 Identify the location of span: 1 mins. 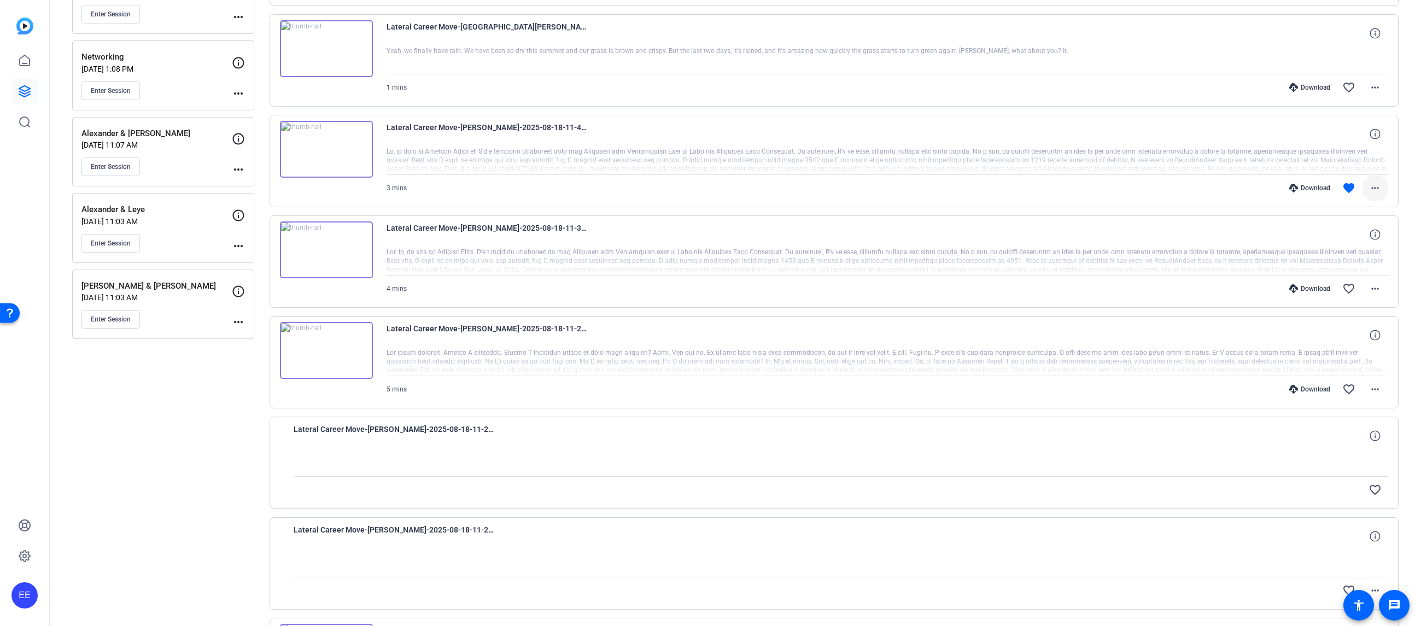
(396, 87).